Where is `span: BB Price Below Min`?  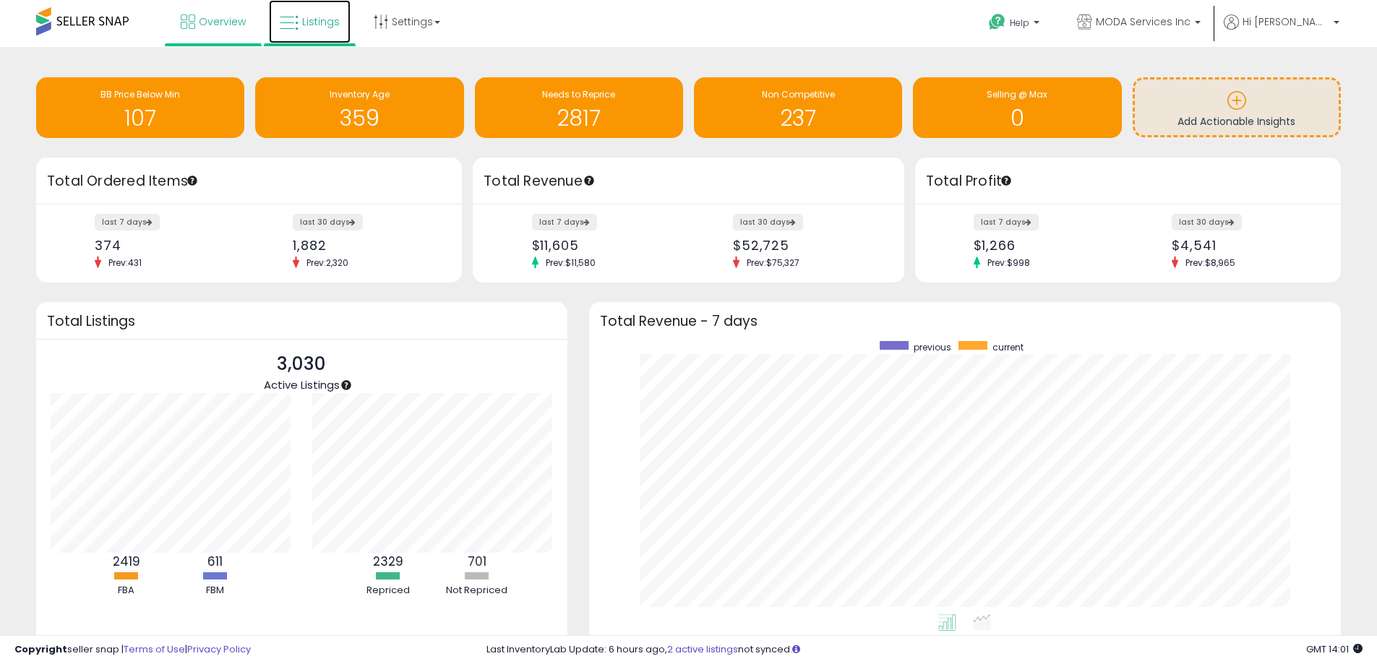 span: BB Price Below Min is located at coordinates (140, 94).